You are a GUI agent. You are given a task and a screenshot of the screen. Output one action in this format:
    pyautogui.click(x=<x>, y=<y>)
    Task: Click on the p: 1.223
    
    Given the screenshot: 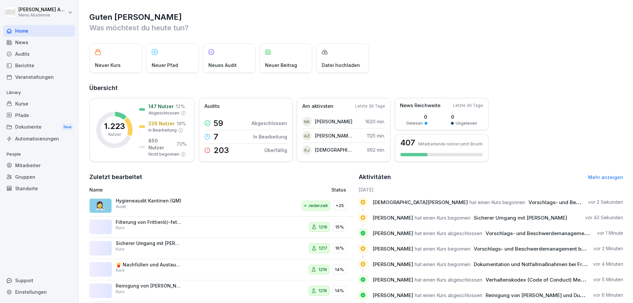 What is the action you would take?
    pyautogui.click(x=114, y=126)
    